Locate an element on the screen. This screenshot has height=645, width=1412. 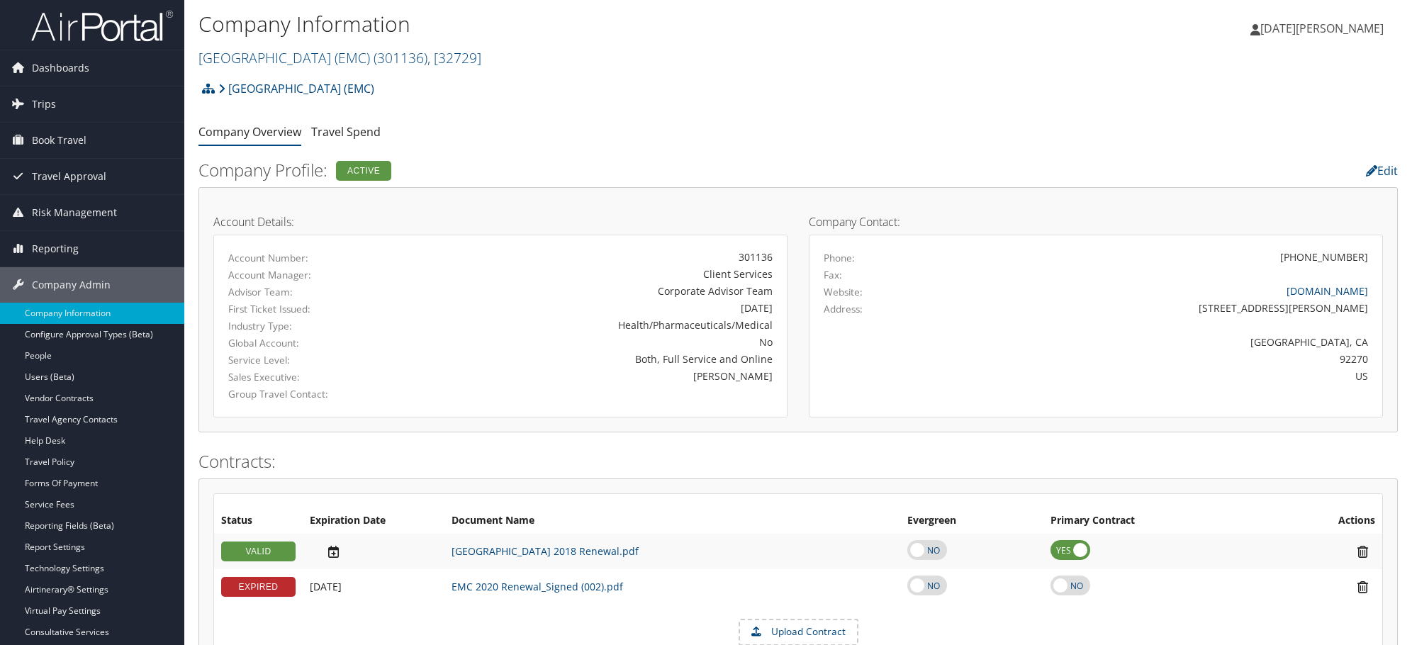
img: airportal-logo.png is located at coordinates (102, 26).